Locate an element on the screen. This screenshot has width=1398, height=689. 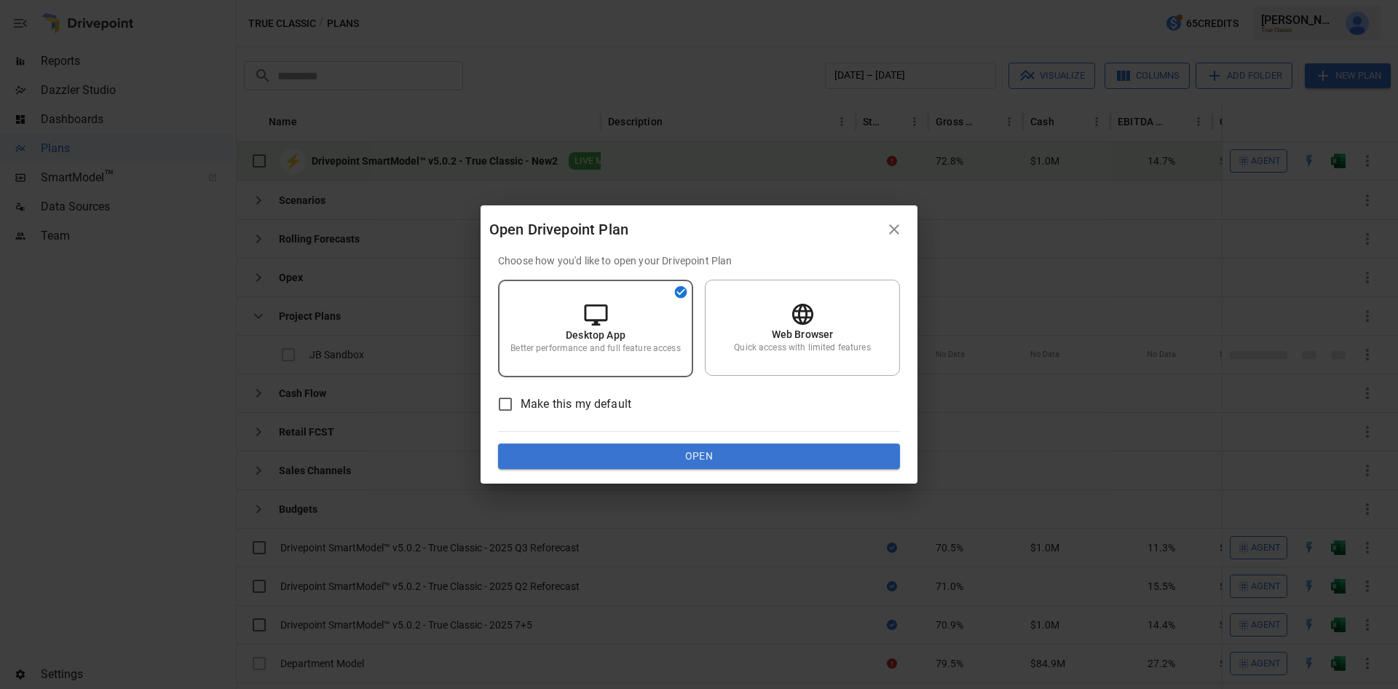
button: Open is located at coordinates (699, 456).